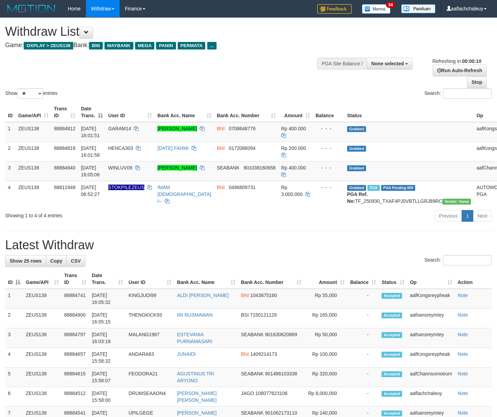 The width and height of the screenshot is (497, 417). What do you see at coordinates (91, 112) in the screenshot?
I see `th: Date Trans.: activate to sort column descending` at bounding box center [91, 112].